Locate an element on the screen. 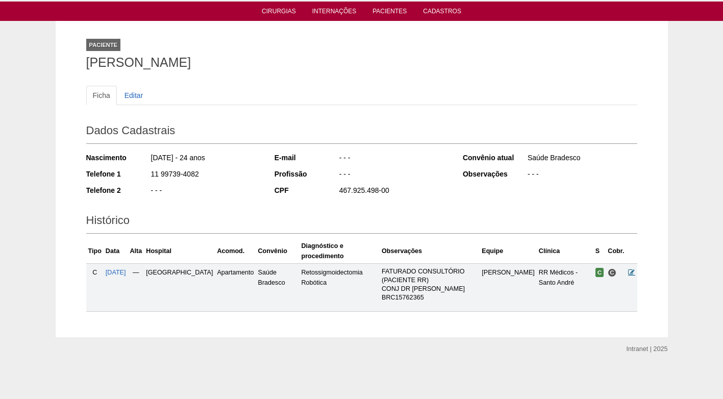  th: Alta is located at coordinates (136, 251).